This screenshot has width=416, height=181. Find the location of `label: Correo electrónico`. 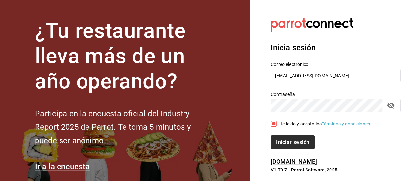

label: Correo electrónico is located at coordinates (336, 65).